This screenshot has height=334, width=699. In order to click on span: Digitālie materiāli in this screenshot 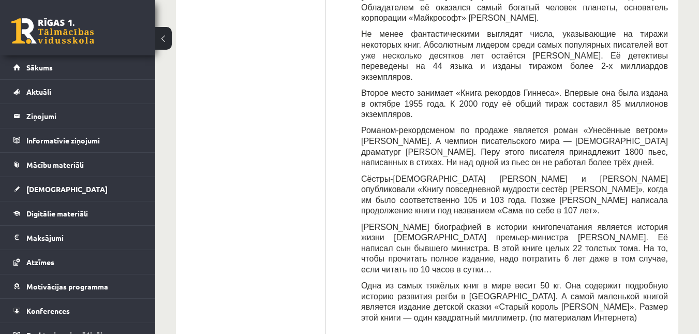, I will do `click(57, 213)`.